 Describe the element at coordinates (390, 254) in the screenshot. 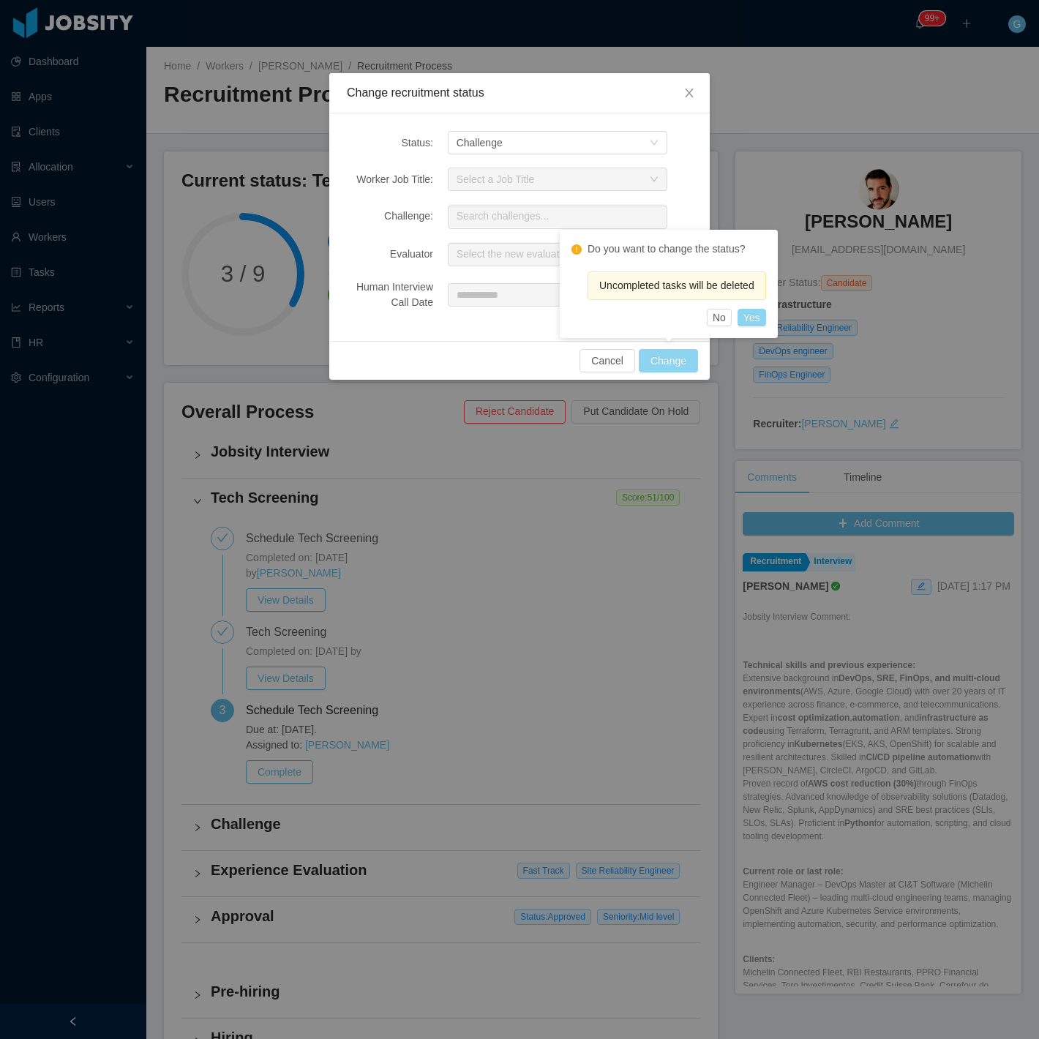

I see `div: Evaluator` at that location.